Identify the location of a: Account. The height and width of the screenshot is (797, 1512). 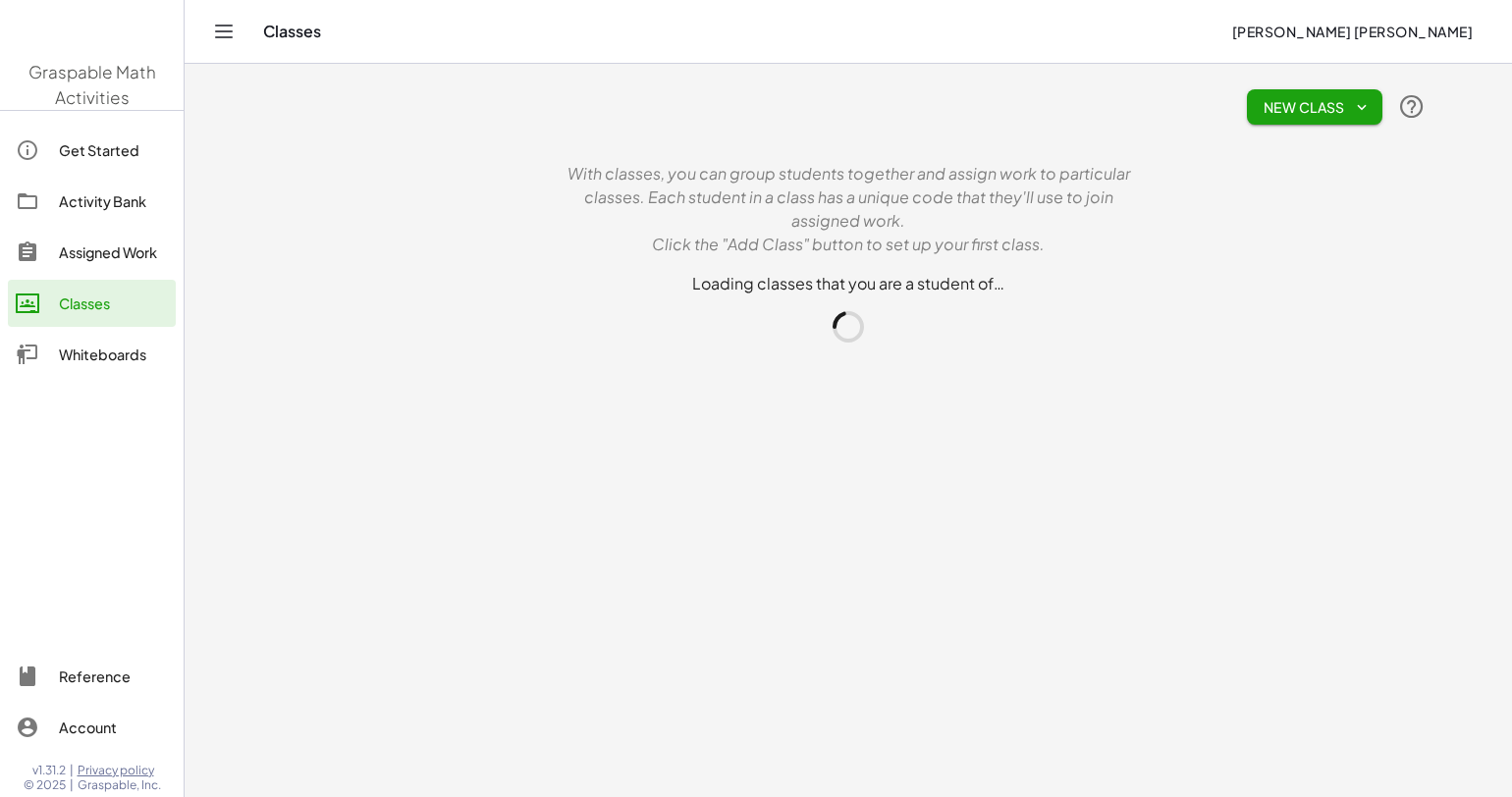
(92, 727).